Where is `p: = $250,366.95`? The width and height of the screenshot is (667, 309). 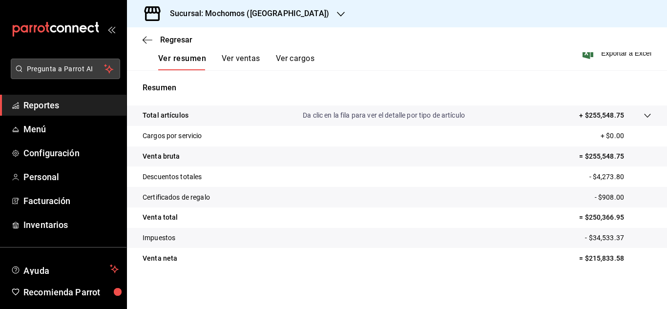 p: = $250,366.95 is located at coordinates (615, 217).